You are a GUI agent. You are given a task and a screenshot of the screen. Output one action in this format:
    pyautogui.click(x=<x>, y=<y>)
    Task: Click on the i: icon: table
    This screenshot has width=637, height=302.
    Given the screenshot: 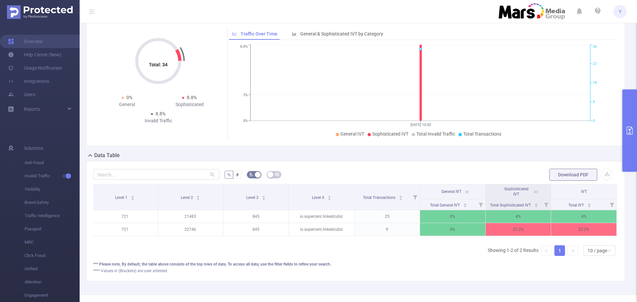 What is the action you would take?
    pyautogui.click(x=277, y=175)
    